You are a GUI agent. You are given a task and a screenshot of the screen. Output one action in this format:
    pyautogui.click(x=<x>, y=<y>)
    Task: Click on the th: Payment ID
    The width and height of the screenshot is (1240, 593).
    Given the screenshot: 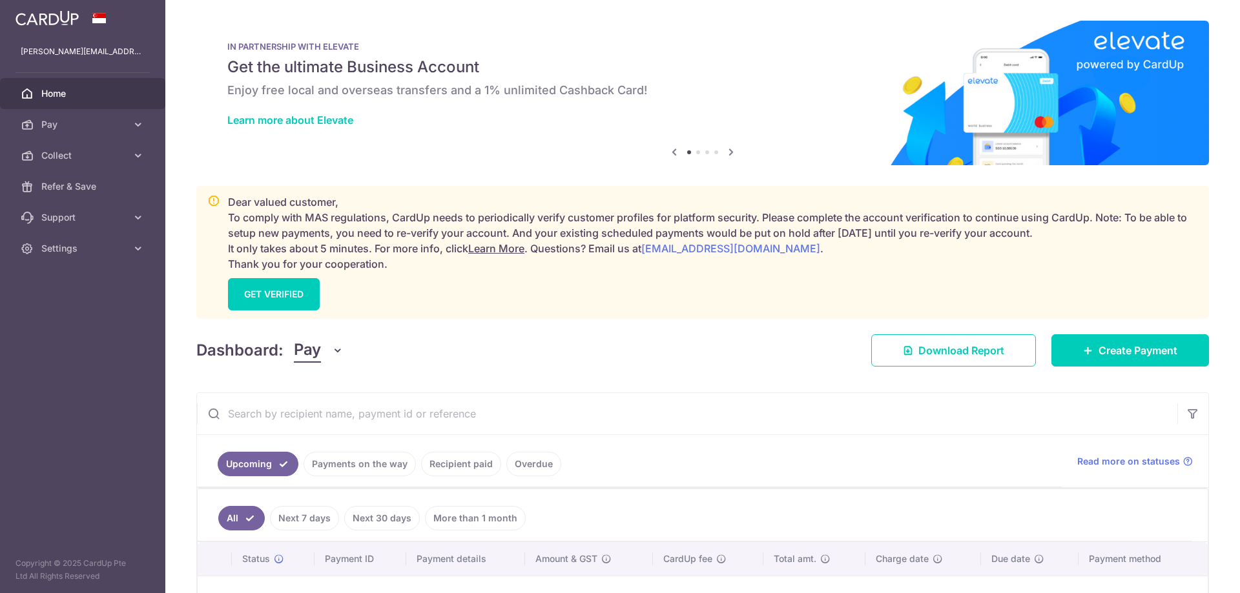 What is the action you would take?
    pyautogui.click(x=360, y=559)
    